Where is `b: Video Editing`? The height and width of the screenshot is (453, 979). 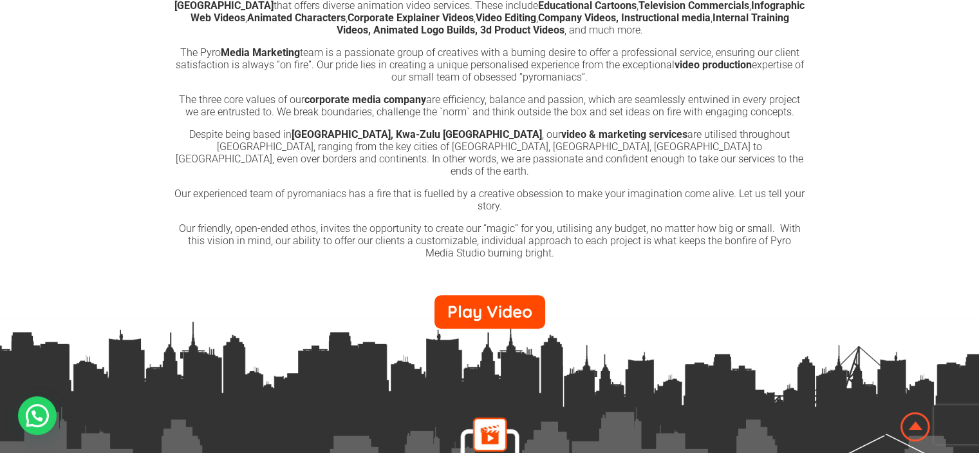 b: Video Editing is located at coordinates (506, 17).